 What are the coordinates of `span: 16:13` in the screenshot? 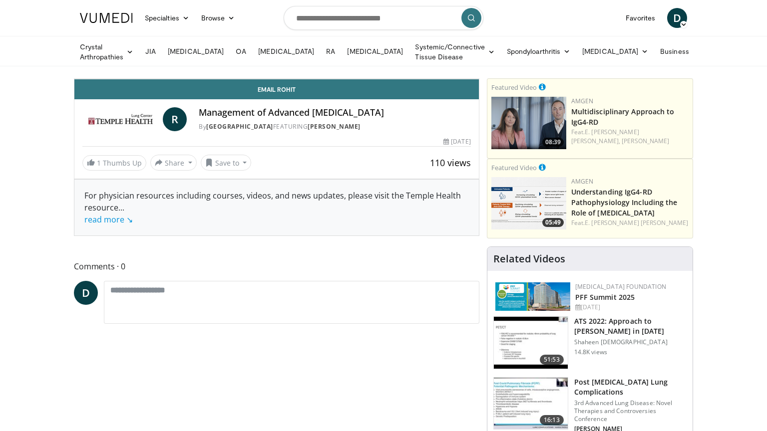 It's located at (551, 420).